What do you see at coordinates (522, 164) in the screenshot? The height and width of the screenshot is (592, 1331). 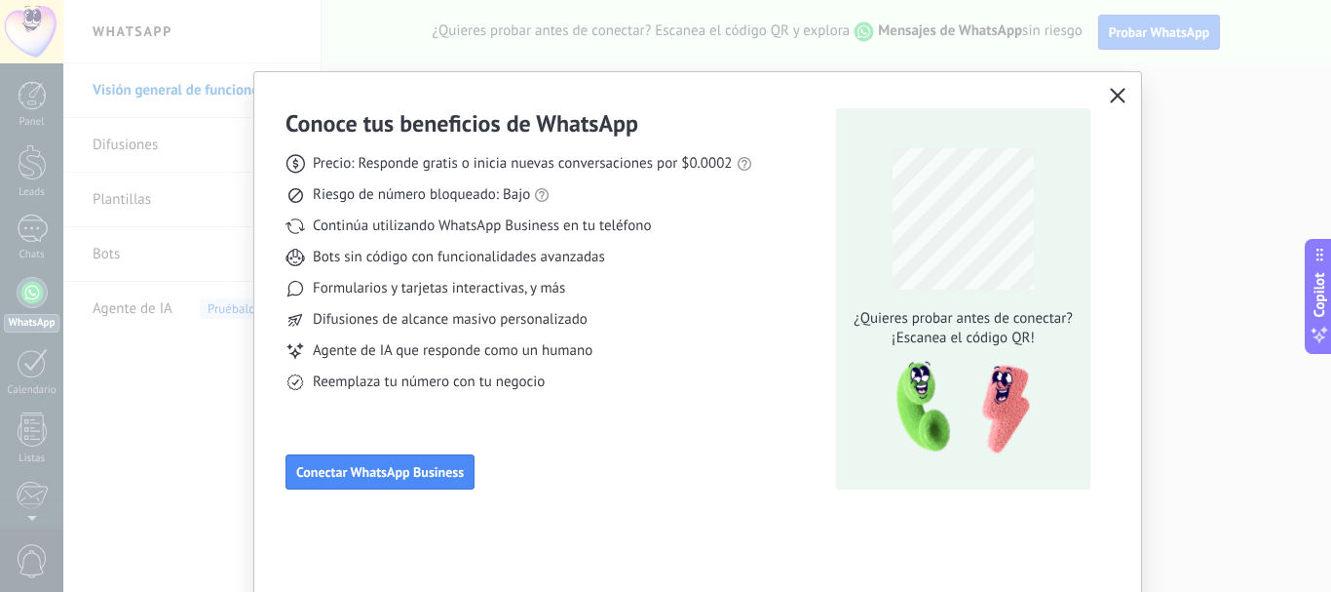 I see `span: Precio: Responde gratis o inicia nuevas conversaciones por $0.0002` at bounding box center [522, 164].